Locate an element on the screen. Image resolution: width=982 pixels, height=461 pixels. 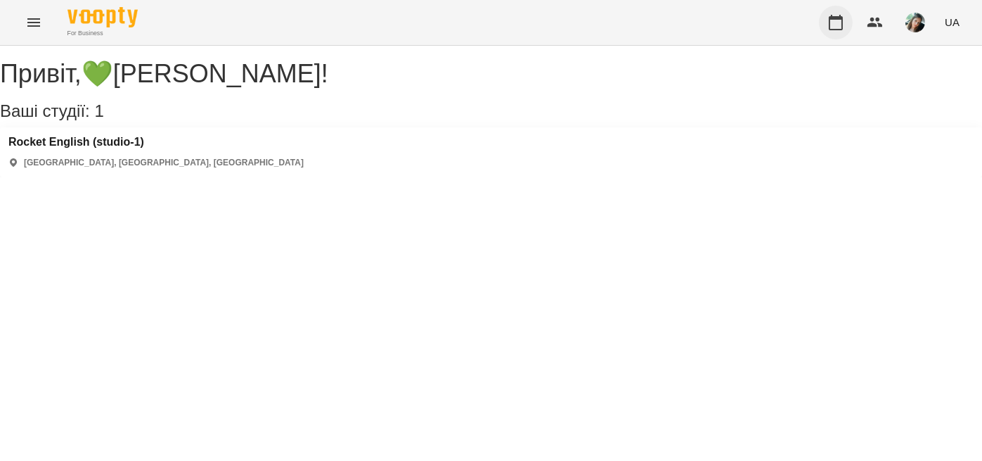
button: UA is located at coordinates (952, 22).